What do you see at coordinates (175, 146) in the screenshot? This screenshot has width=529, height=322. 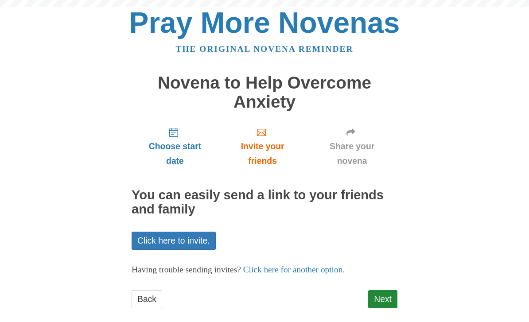 I see `a: Choose start date` at bounding box center [175, 146].